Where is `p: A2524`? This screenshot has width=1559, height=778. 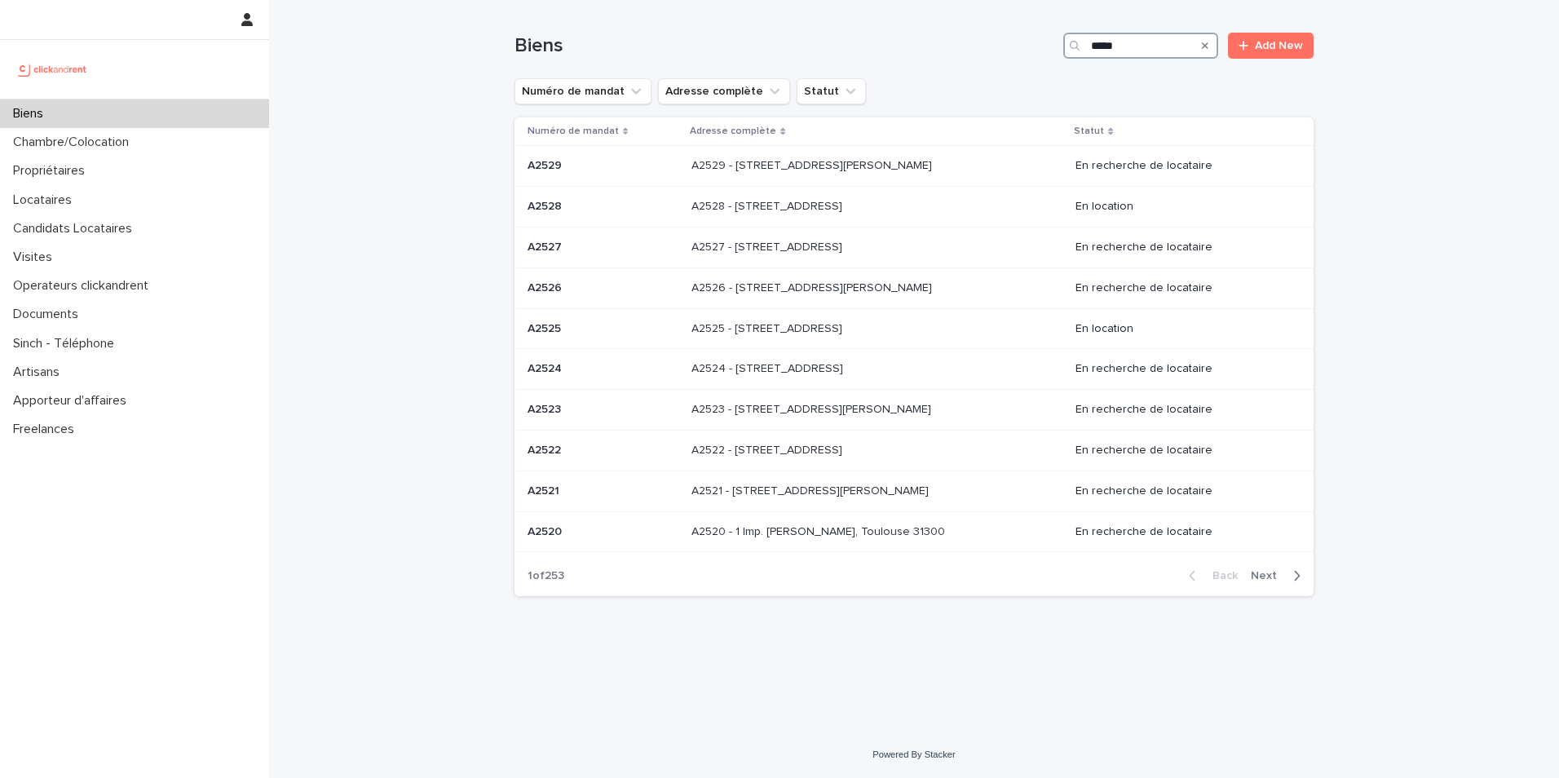
p: A2524 is located at coordinates (546, 367).